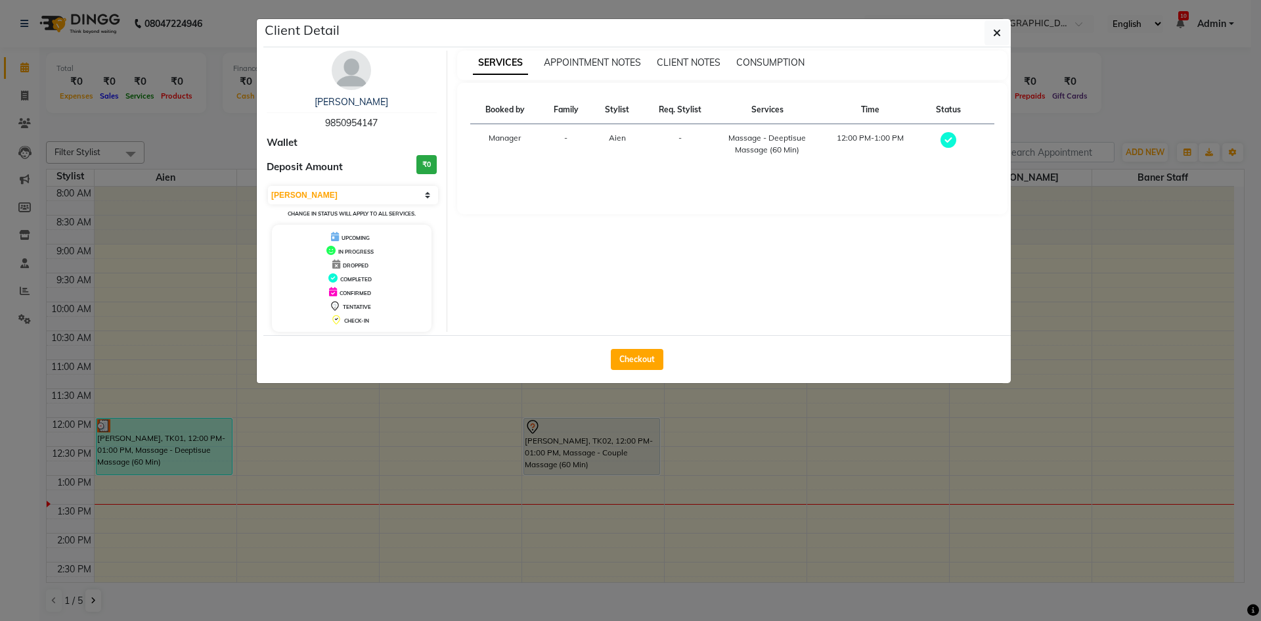  Describe the element at coordinates (351, 123) in the screenshot. I see `span: 9850954147` at that location.